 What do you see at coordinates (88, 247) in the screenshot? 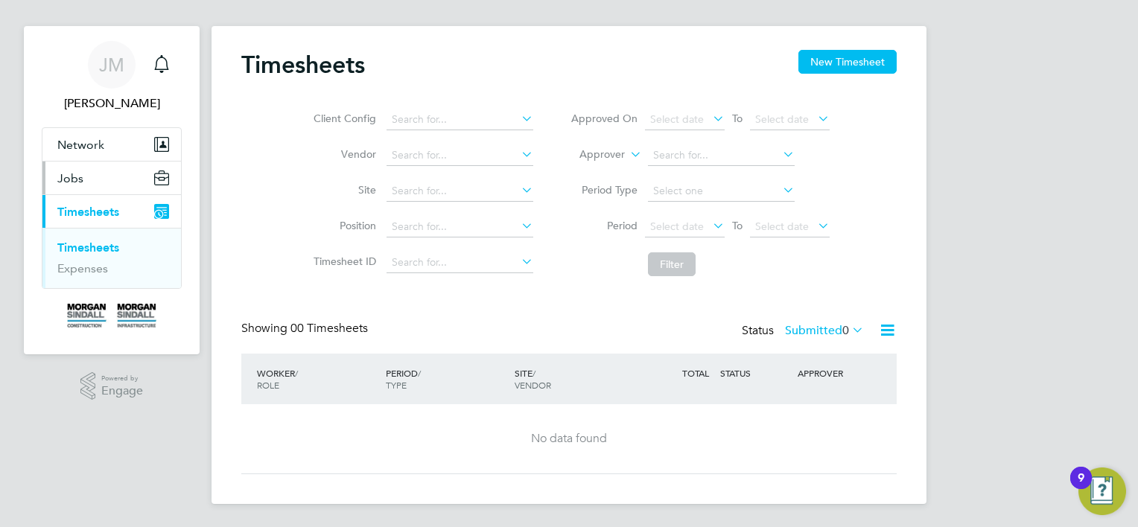
I see `a: Timesheets` at bounding box center [88, 247].